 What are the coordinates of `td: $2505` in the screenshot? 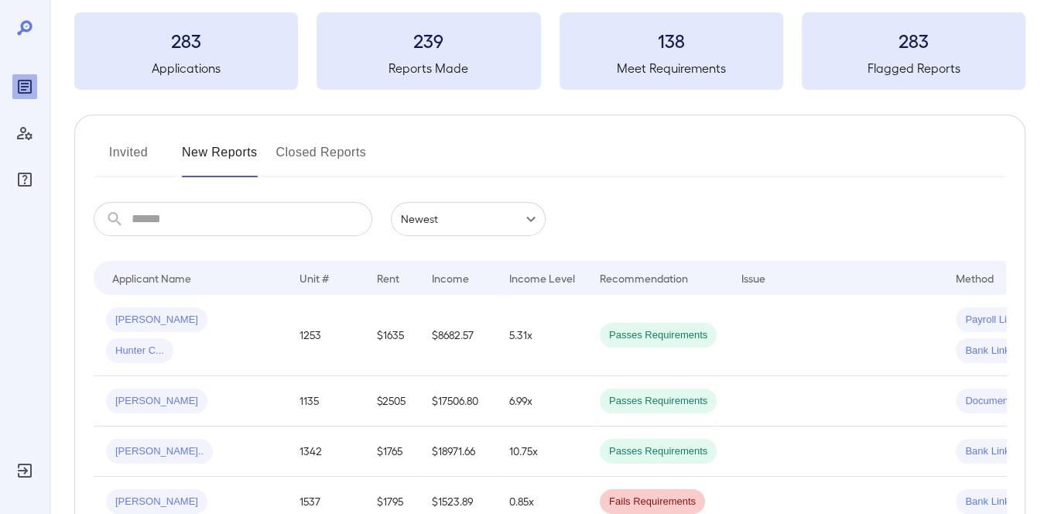 It's located at (392, 401).